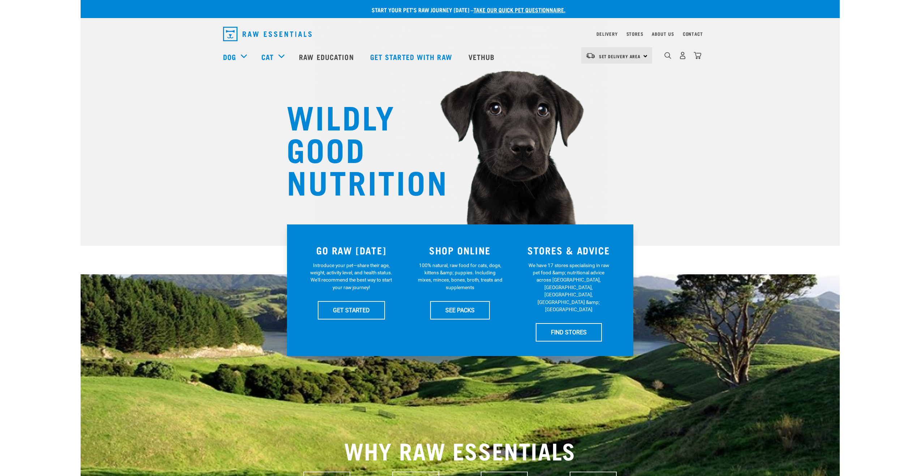 The width and height of the screenshot is (920, 476). Describe the element at coordinates (668, 55) in the screenshot. I see `img: home-icon-1@2x.png` at that location.